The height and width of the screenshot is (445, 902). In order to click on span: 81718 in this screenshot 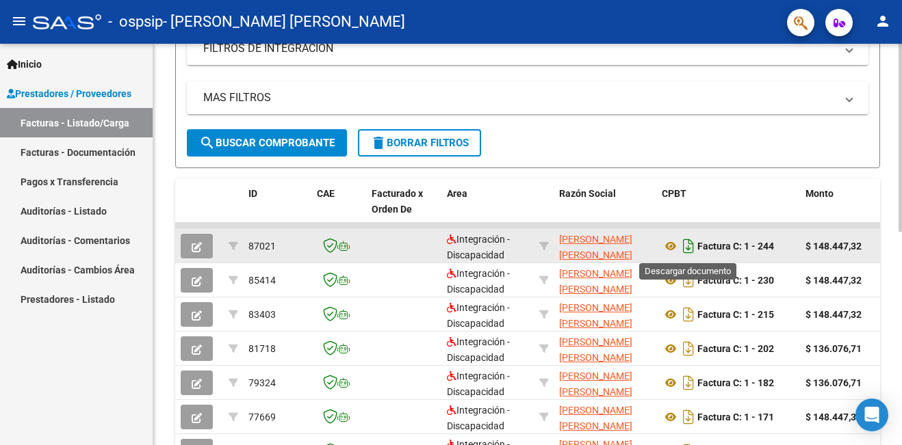, I will do `click(262, 349)`.